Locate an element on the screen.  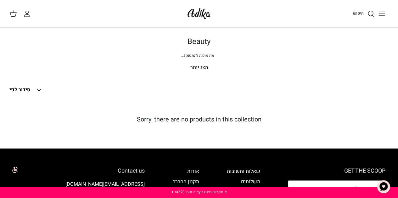
span: סידור לפי is located at coordinates (20, 90).